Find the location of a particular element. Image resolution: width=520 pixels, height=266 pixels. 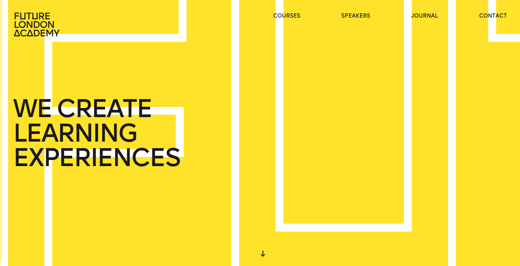

span: LEARNING is located at coordinates (75, 133).